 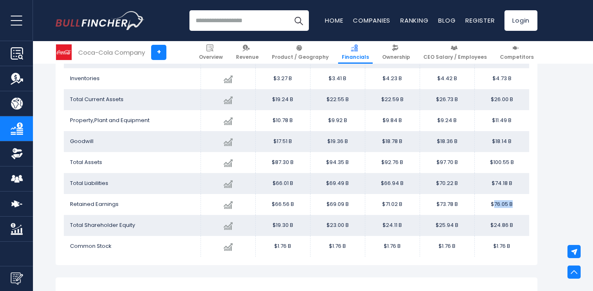 I want to click on td: $19.36 B, so click(x=337, y=142).